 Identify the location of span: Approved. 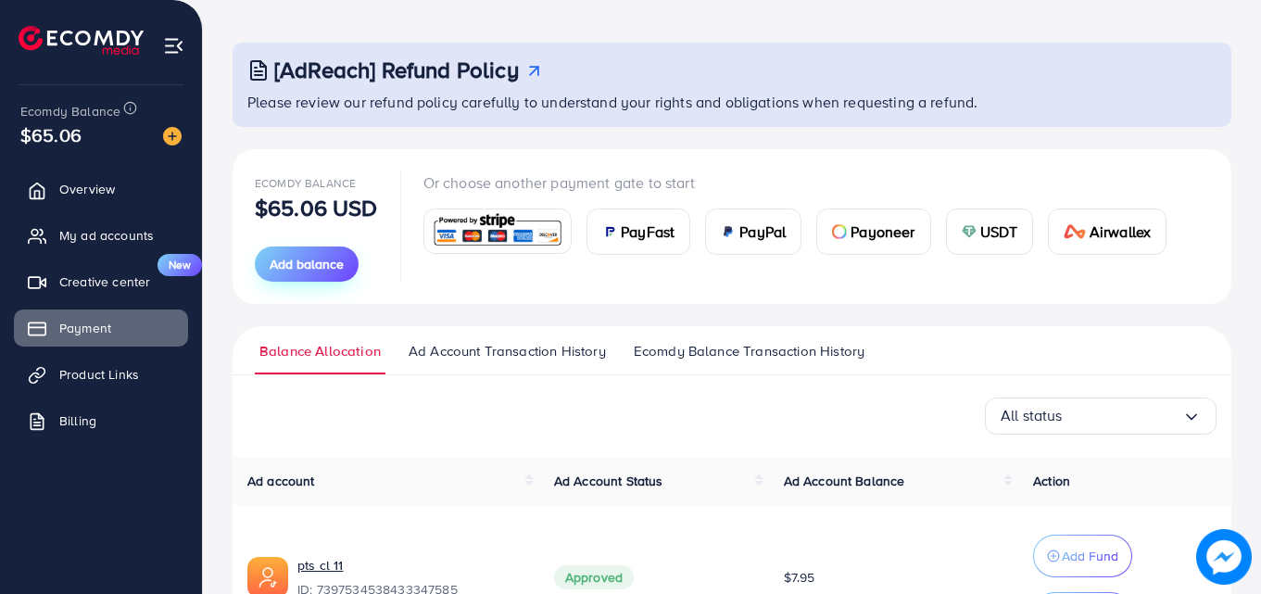
(594, 577).